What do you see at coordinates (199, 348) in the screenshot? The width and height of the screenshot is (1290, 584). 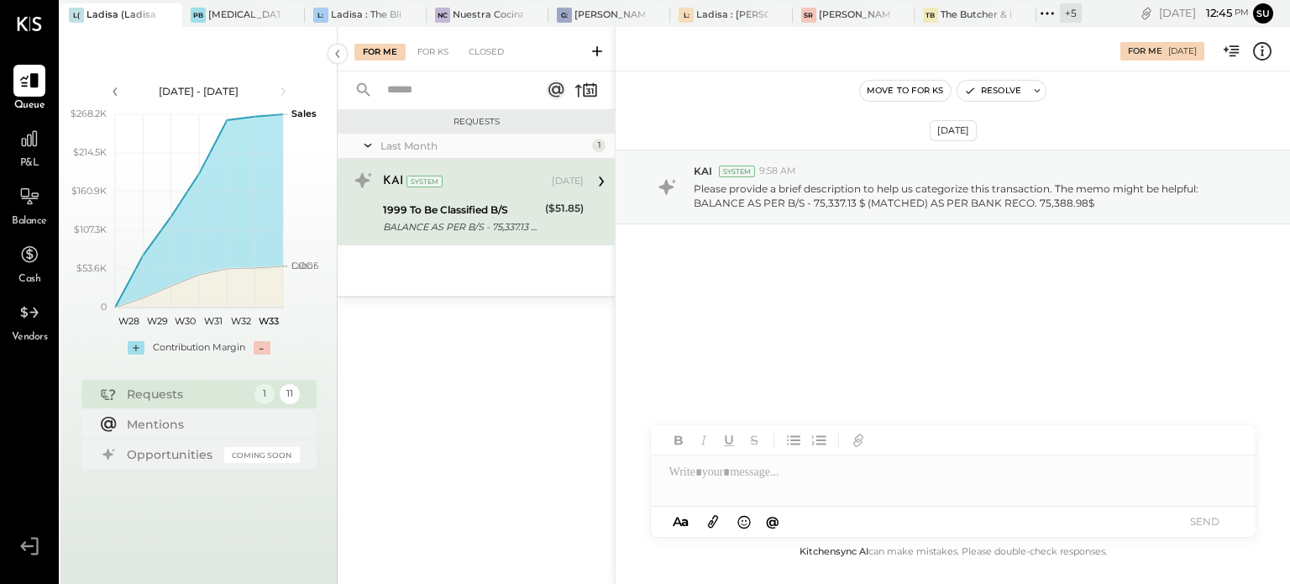 I see `div: Contribution Margin` at bounding box center [199, 348].